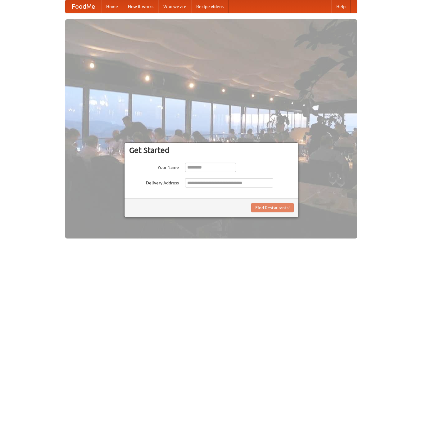 The image size is (422, 440). Describe the element at coordinates (341, 7) in the screenshot. I see `a: Help` at that location.